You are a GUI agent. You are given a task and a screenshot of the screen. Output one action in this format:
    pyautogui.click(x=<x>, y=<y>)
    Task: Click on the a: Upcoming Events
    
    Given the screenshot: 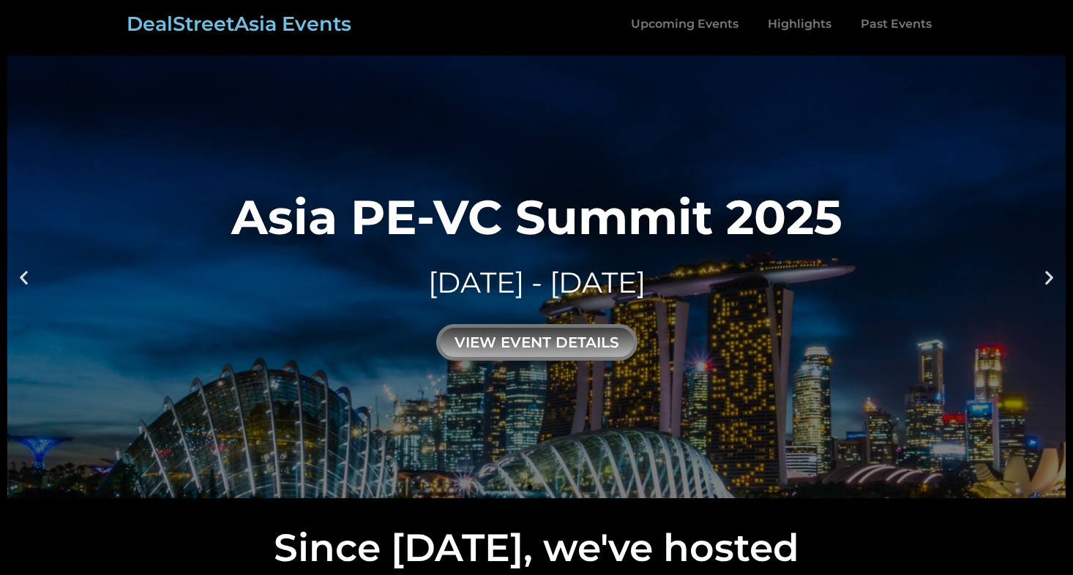 What is the action you would take?
    pyautogui.click(x=684, y=24)
    